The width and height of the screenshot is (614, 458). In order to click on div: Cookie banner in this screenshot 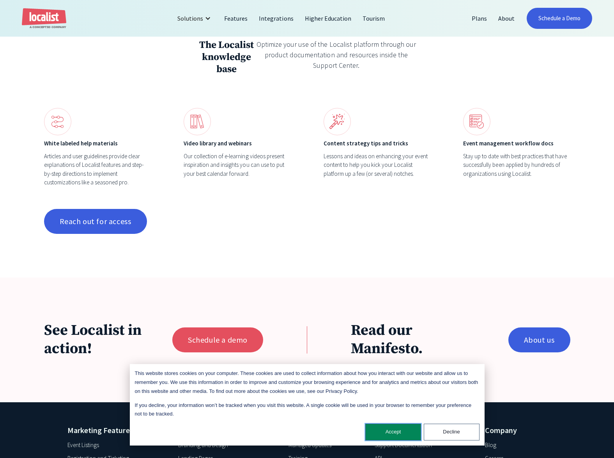, I will do `click(307, 405)`.